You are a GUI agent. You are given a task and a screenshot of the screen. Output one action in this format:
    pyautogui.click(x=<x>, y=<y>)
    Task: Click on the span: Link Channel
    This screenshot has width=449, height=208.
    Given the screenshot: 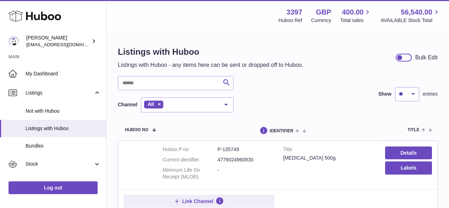 What is the action you would take?
    pyautogui.click(x=198, y=201)
    